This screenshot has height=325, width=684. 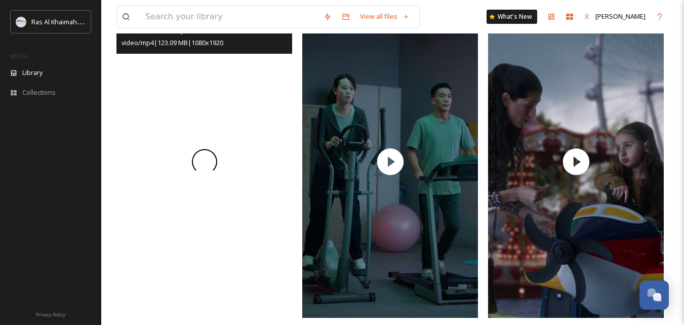 I want to click on span: Library, so click(x=32, y=72).